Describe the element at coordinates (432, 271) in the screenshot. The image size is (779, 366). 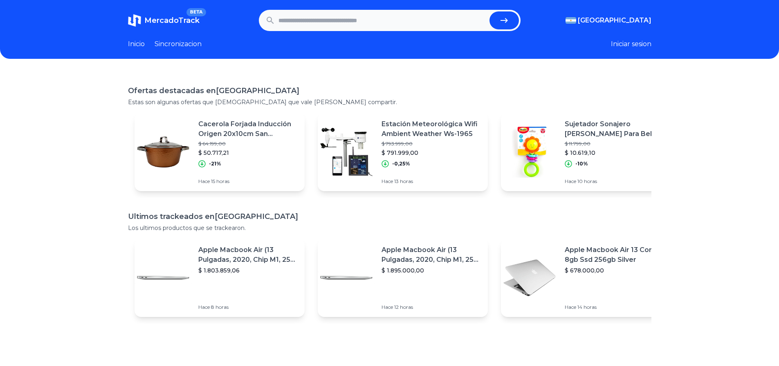
I see `p: $ 1.895.000,00` at that location.